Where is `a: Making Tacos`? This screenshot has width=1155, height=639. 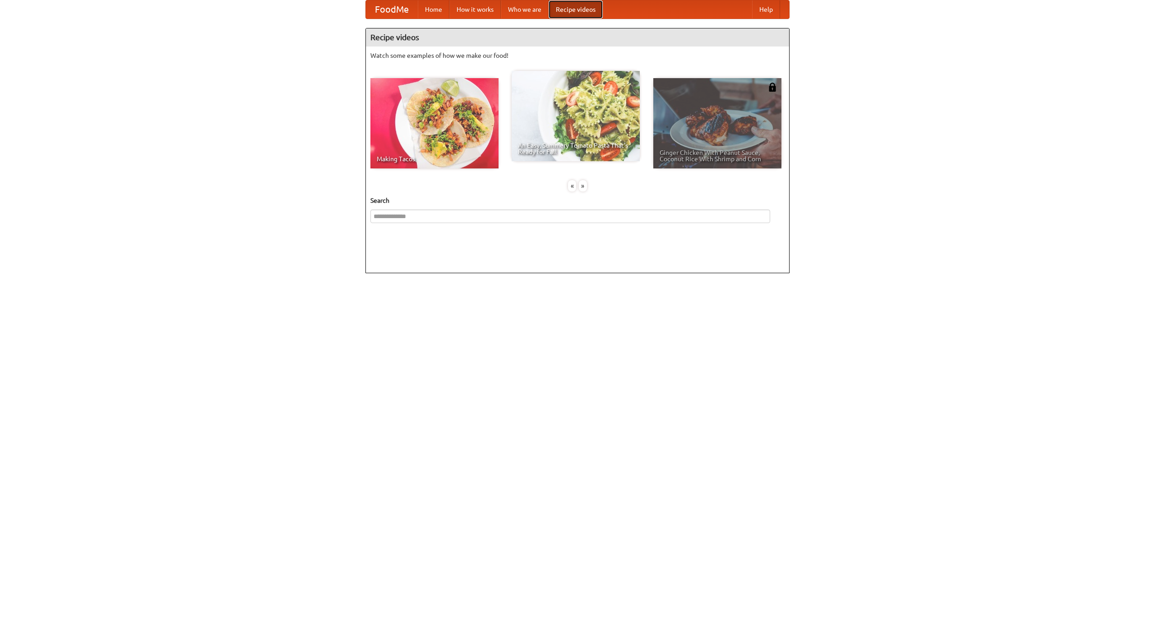 a: Making Tacos is located at coordinates (435, 123).